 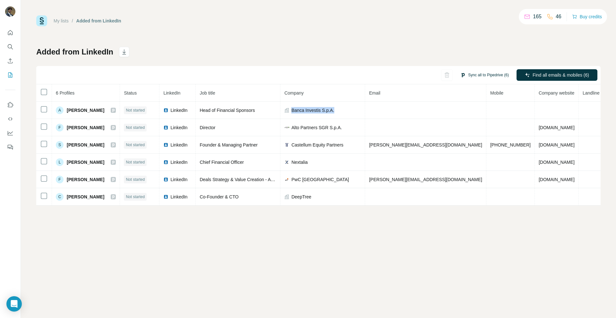 What do you see at coordinates (561, 75) in the screenshot?
I see `span: Find all emails & mobiles (6)` at bounding box center [561, 75].